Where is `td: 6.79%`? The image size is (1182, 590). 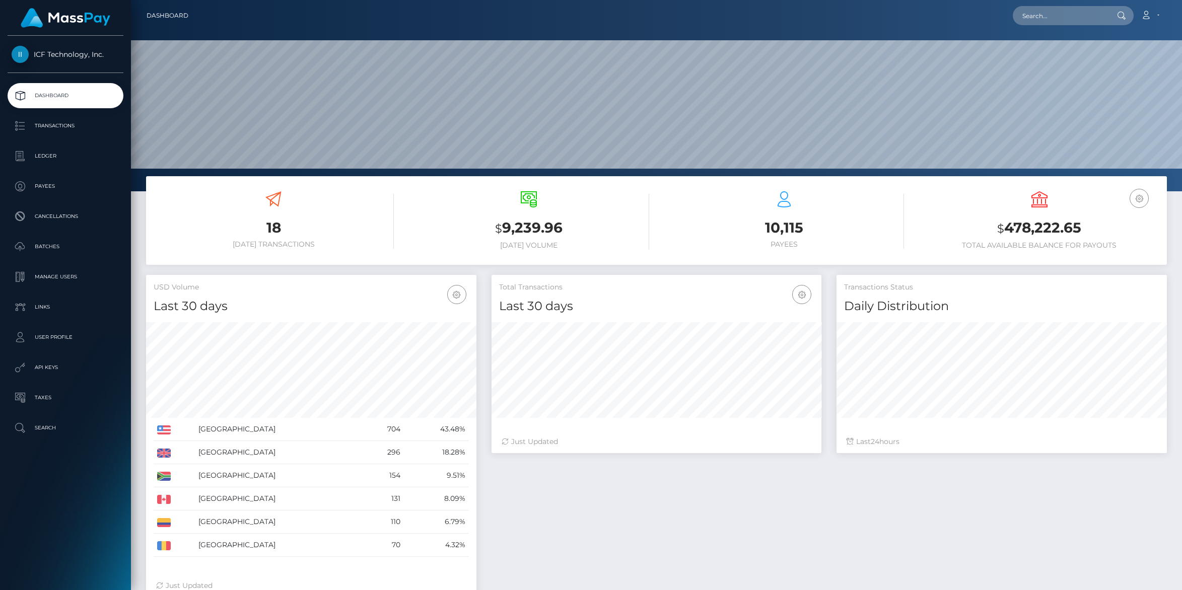
td: 6.79% is located at coordinates (436, 522).